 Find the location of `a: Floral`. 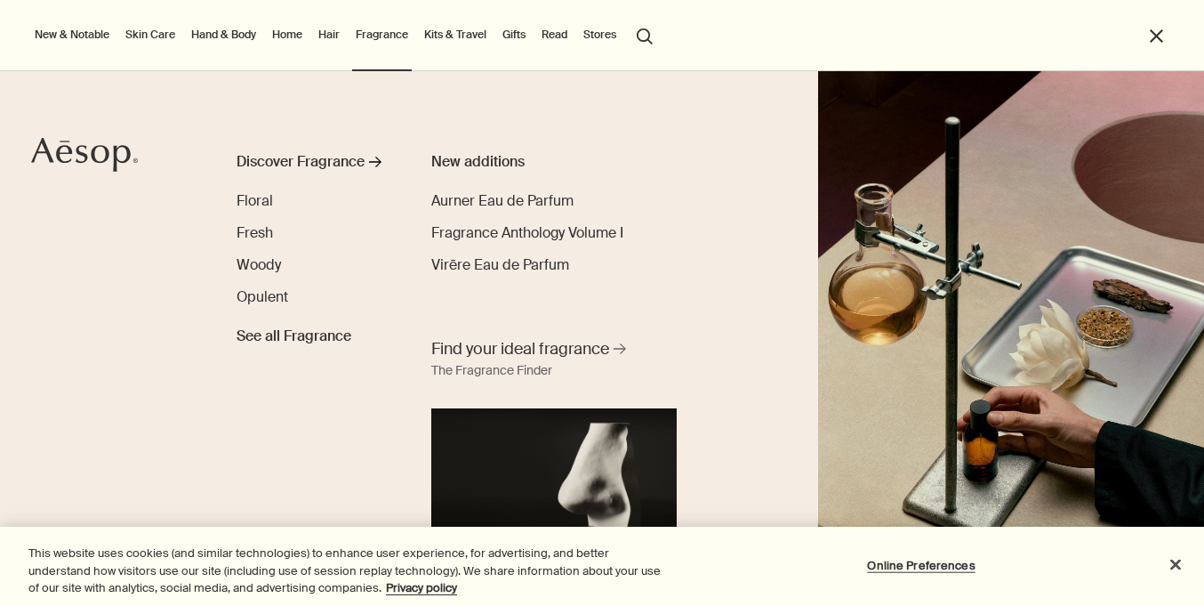

a: Floral is located at coordinates (254, 201).